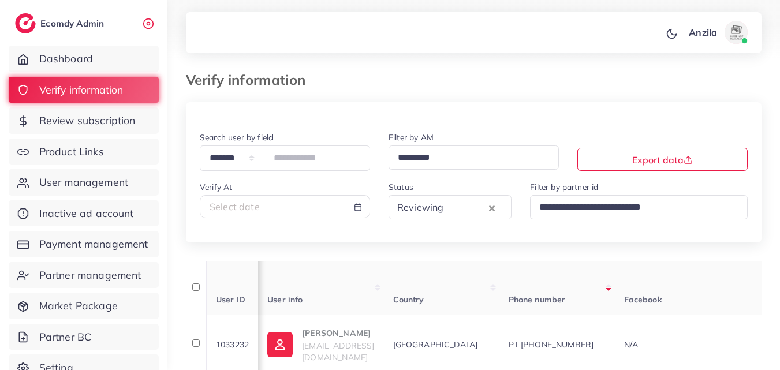 This screenshot has width=780, height=370. What do you see at coordinates (564, 187) in the screenshot?
I see `label: Filter by partner id` at bounding box center [564, 187].